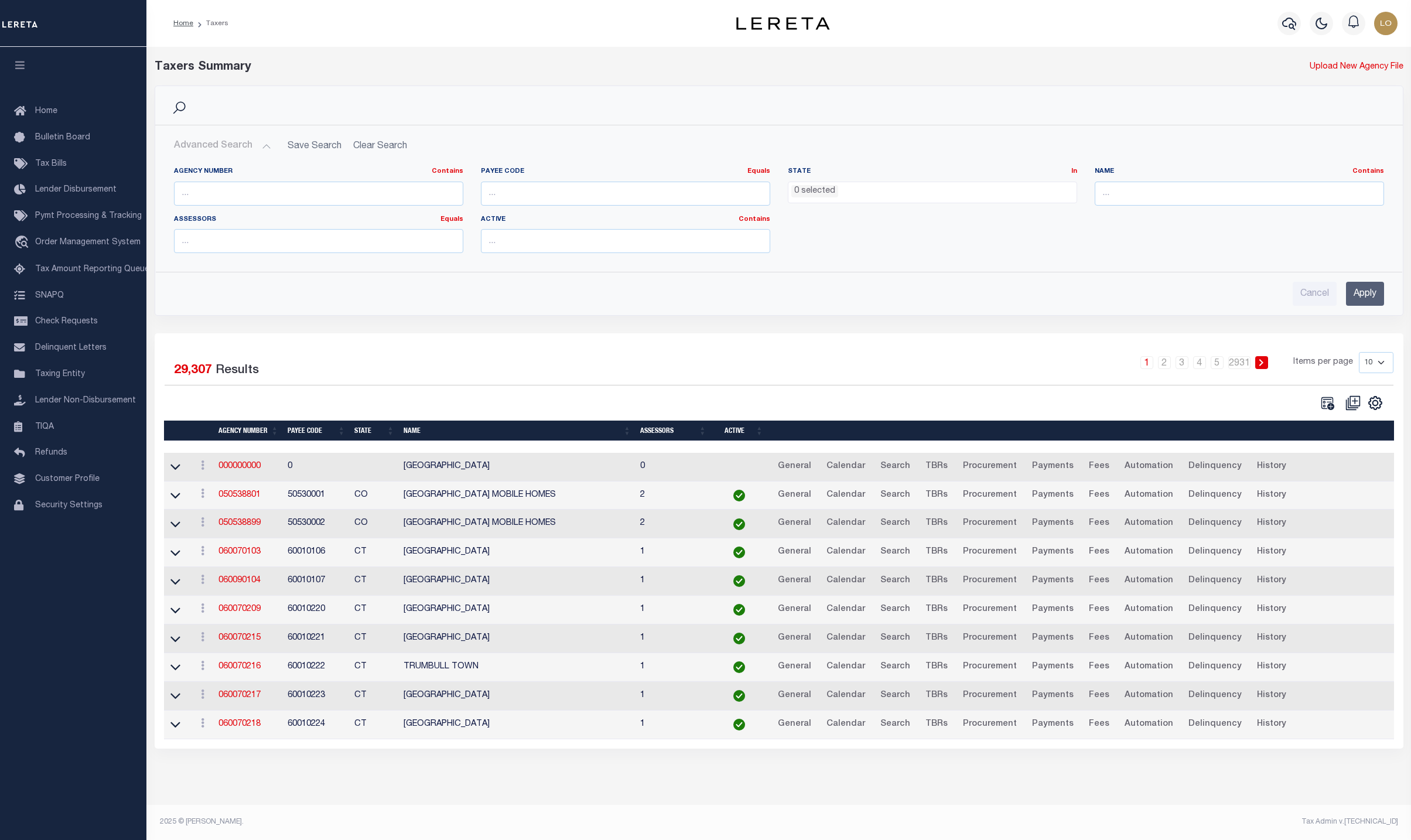 The width and height of the screenshot is (1411, 840). I want to click on a: History, so click(1272, 696).